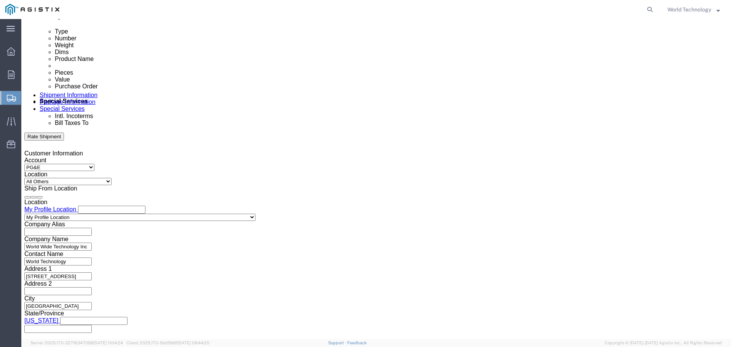 The image size is (731, 347). Describe the element at coordinates (357, 342) in the screenshot. I see `a: Feedback` at that location.